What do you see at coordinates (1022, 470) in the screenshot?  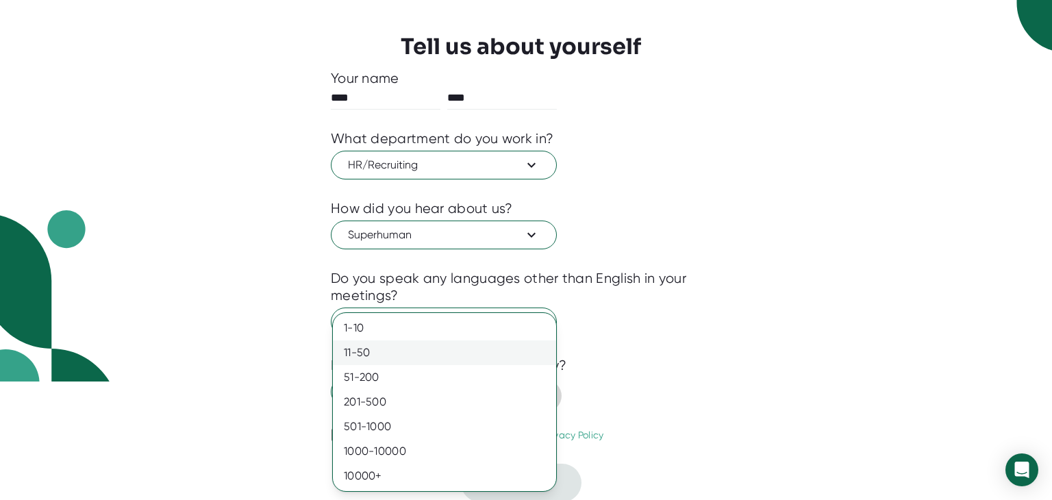 I see `div: Open Intercom Messenger` at bounding box center [1022, 470].